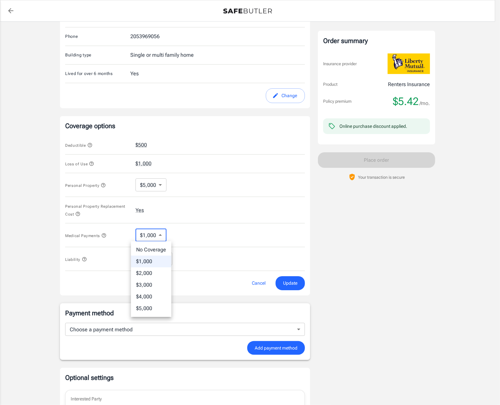 Image resolution: width=500 pixels, height=405 pixels. What do you see at coordinates (151, 297) in the screenshot?
I see `li: $4,000` at bounding box center [151, 297].